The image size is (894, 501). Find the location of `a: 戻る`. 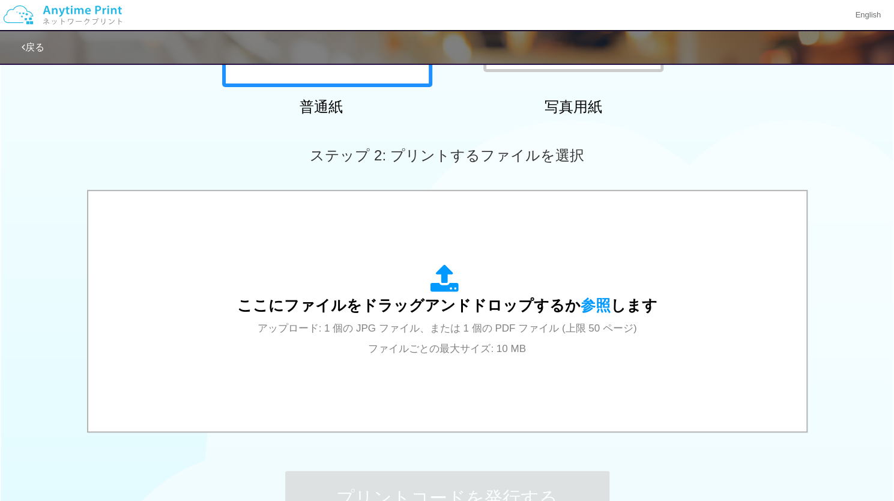

a: 戻る is located at coordinates (33, 47).